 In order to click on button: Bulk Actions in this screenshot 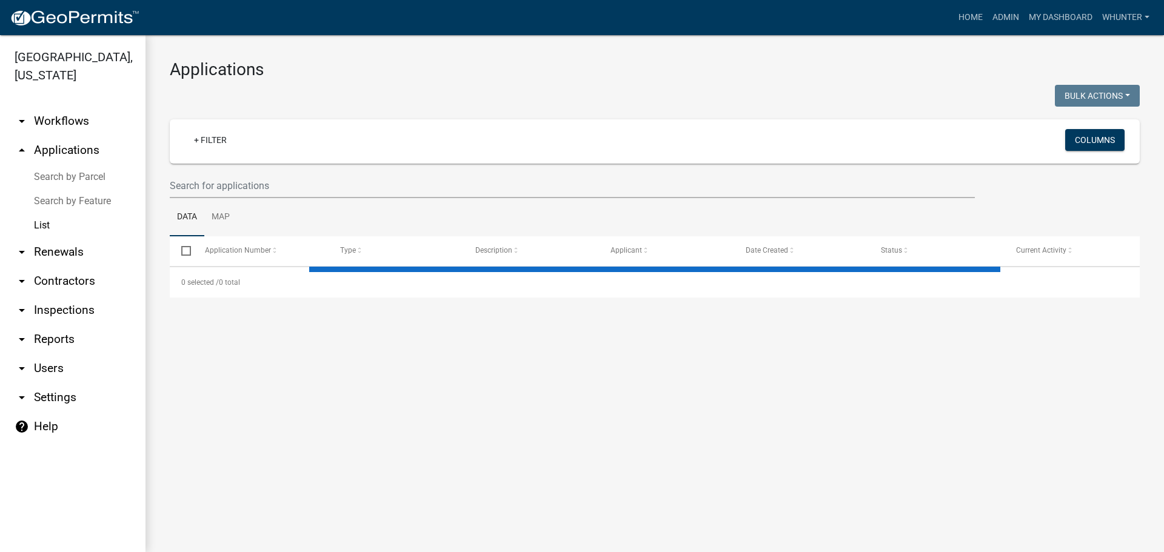, I will do `click(1098, 96)`.